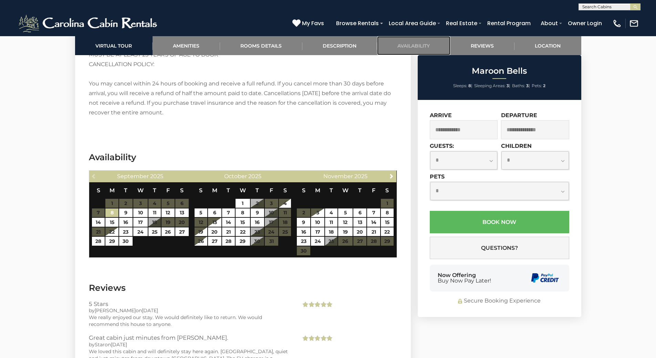 This screenshot has width=656, height=358. I want to click on img: mail-regular-white.png, so click(634, 23).